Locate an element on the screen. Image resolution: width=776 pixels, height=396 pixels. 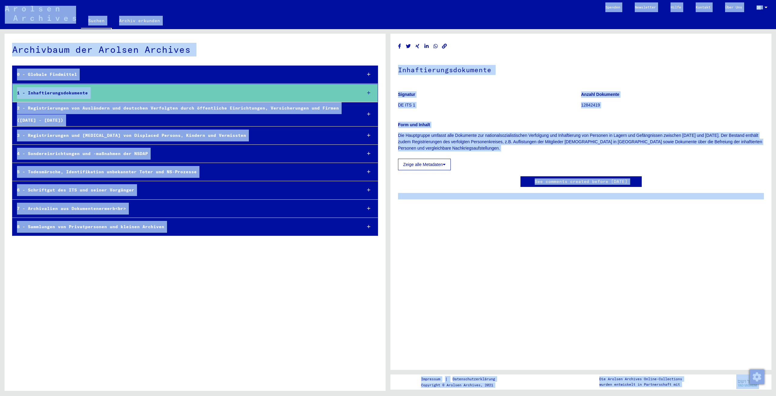
a: Suchen is located at coordinates (96, 21).